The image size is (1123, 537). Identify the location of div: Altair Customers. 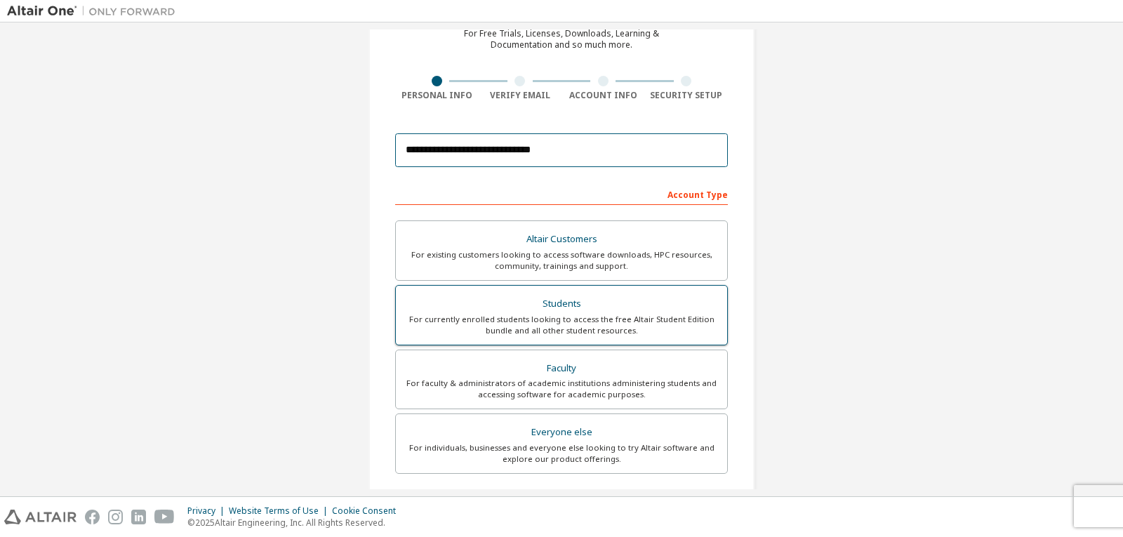
(562, 239).